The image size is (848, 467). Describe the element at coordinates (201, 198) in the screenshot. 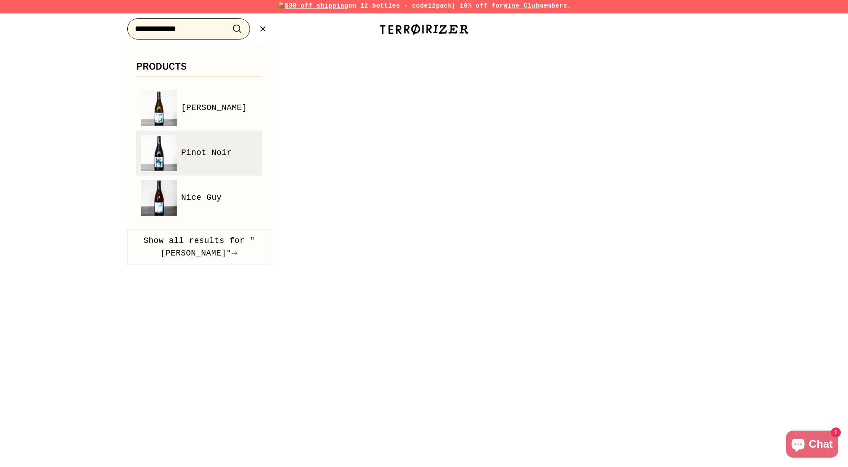

I see `span: Nice Guy` at that location.